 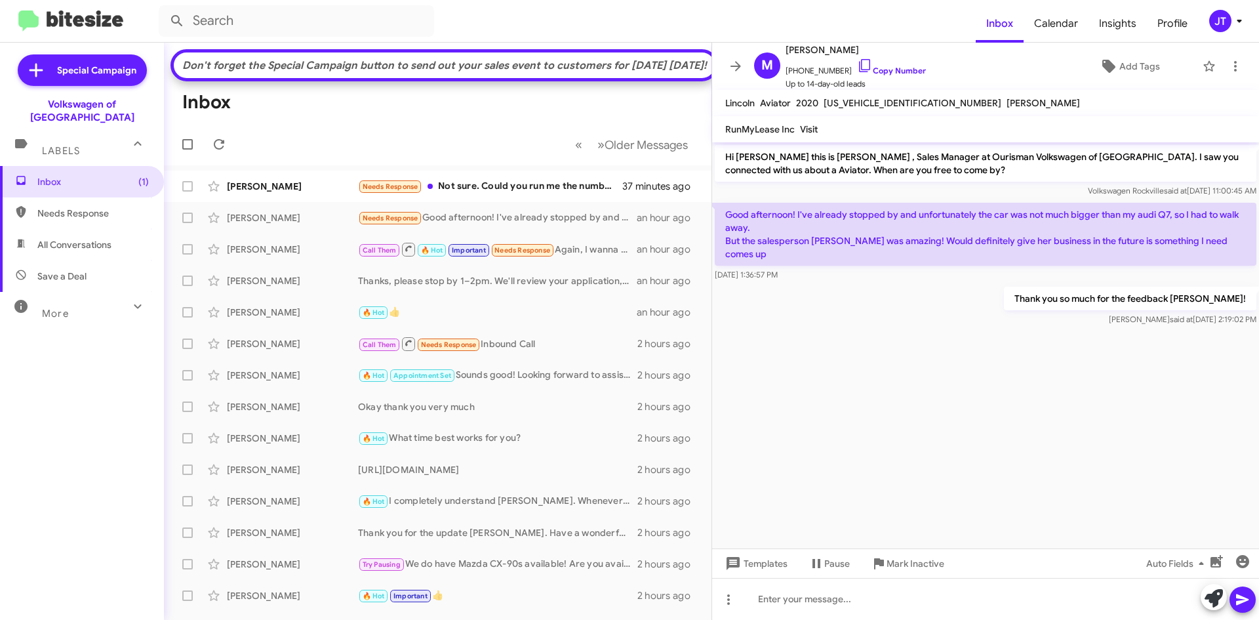 I want to click on span: Aviator, so click(x=775, y=103).